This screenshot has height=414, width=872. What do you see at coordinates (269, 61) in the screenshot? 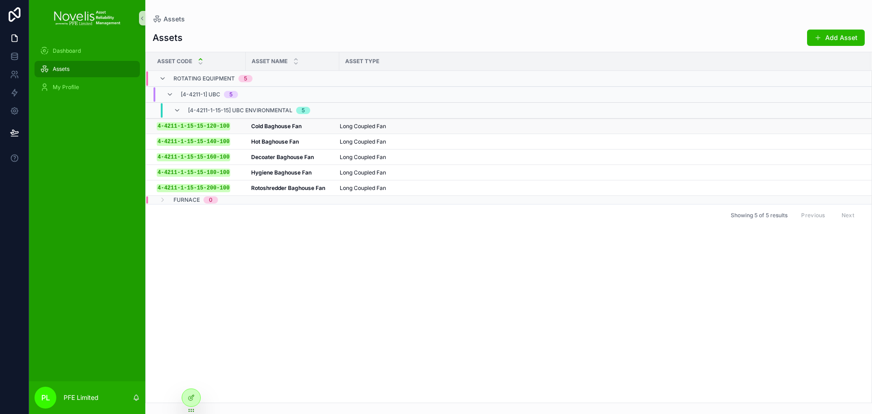
I see `span: Asset Name` at bounding box center [269, 61].